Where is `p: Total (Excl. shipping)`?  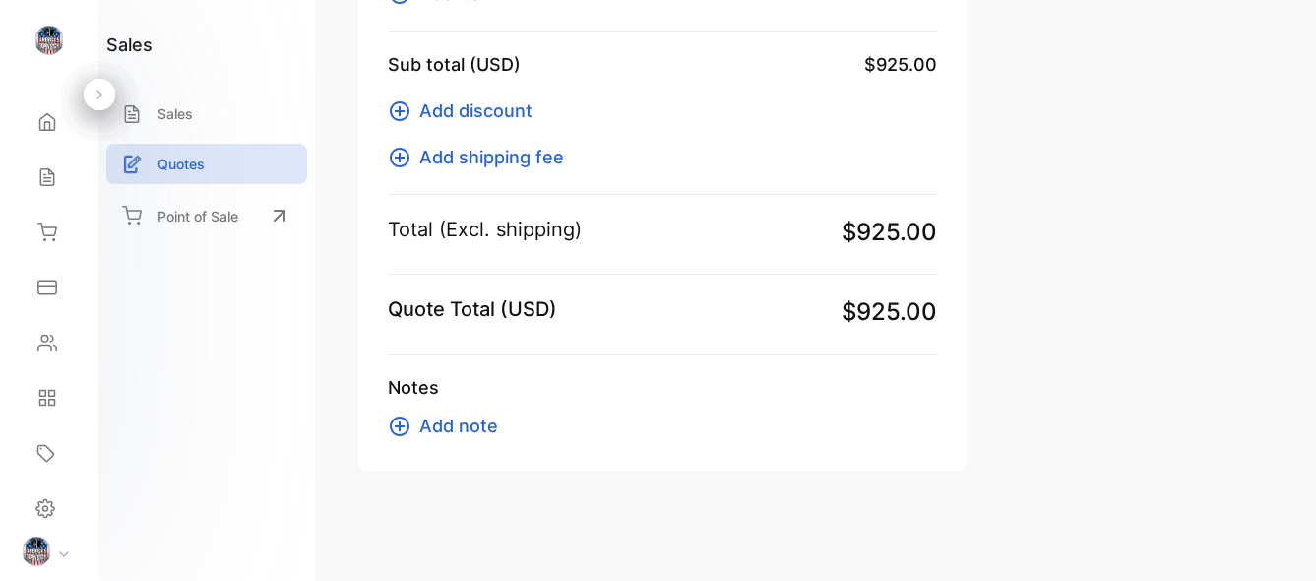 p: Total (Excl. shipping) is located at coordinates (484, 229).